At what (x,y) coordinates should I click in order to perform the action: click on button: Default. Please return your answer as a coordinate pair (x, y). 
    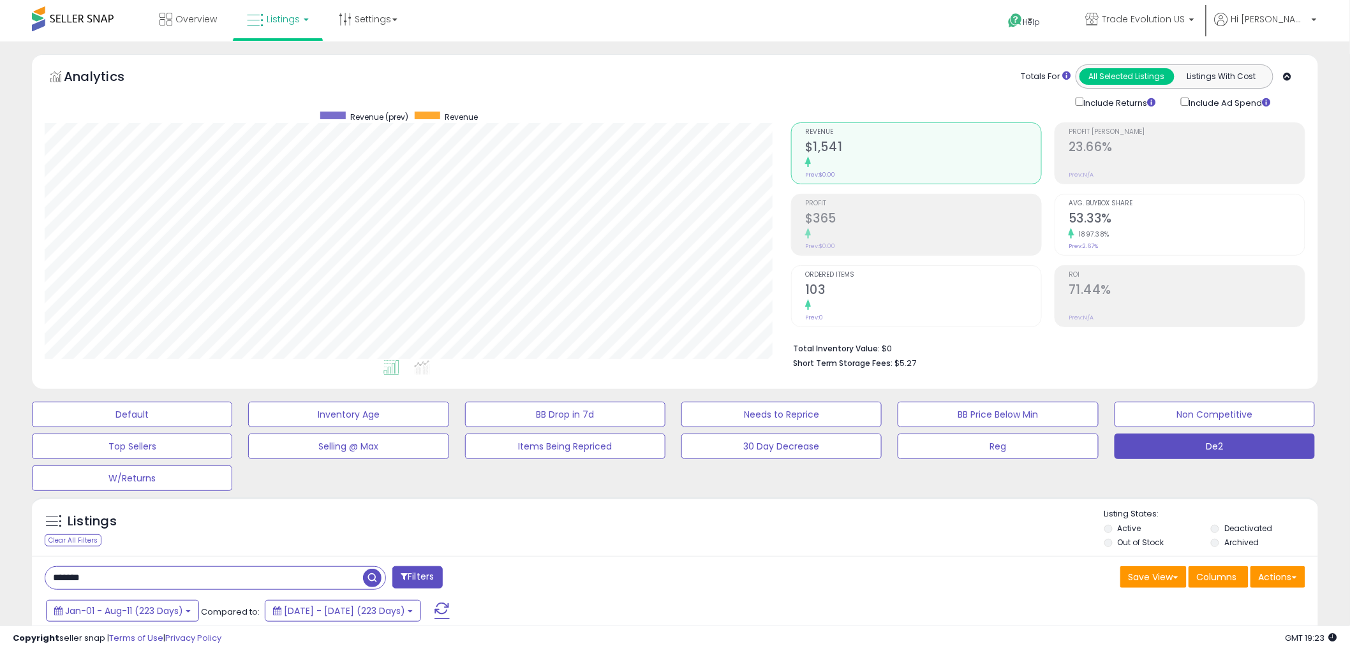
    Looking at the image, I should click on (132, 415).